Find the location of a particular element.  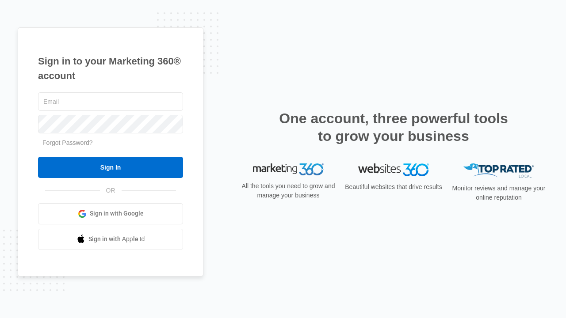

span: Sign in with Google is located at coordinates (117, 213).